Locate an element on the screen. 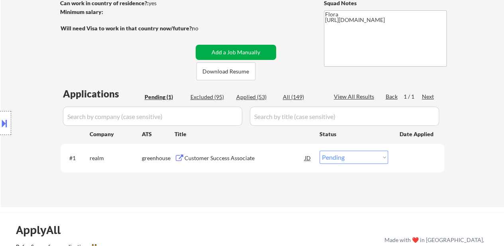  button: Add a Job Manually is located at coordinates (236, 52).